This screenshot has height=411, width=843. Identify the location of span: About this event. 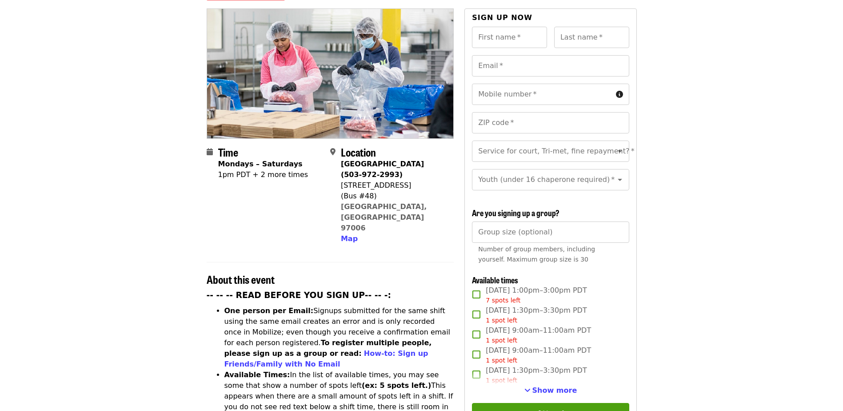
(240, 279).